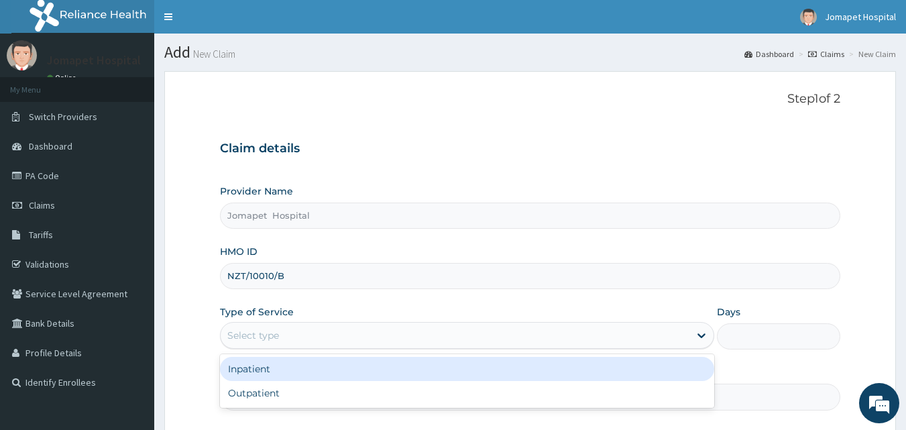 The height and width of the screenshot is (430, 906). What do you see at coordinates (41, 235) in the screenshot?
I see `span: Tariffs` at bounding box center [41, 235].